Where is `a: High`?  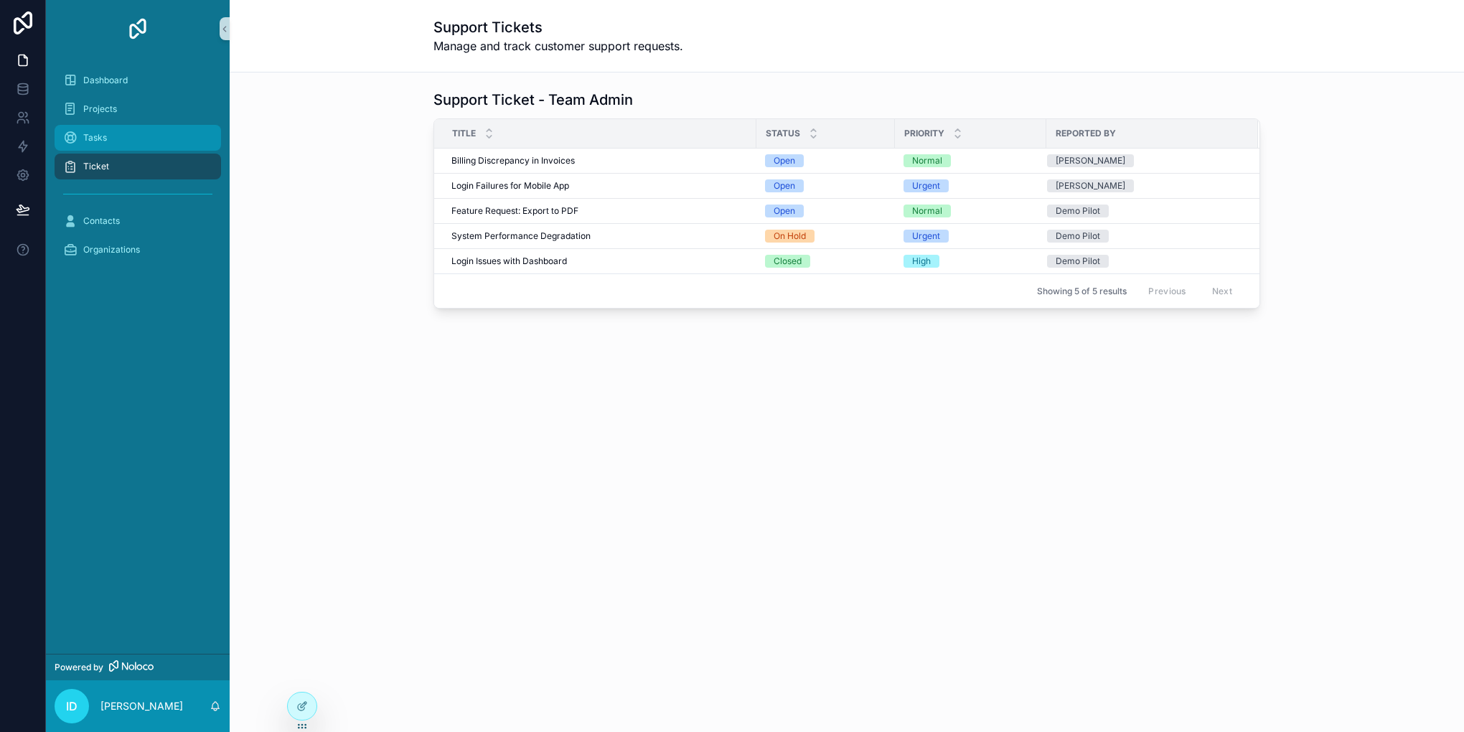
a: High is located at coordinates (970, 261).